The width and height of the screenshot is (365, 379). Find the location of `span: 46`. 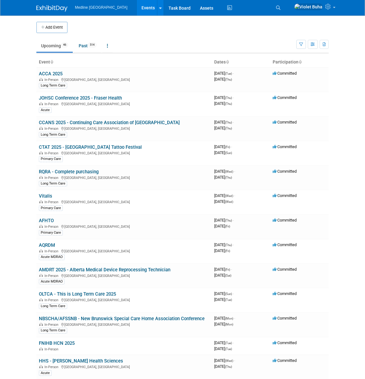

span: 46 is located at coordinates (65, 45).